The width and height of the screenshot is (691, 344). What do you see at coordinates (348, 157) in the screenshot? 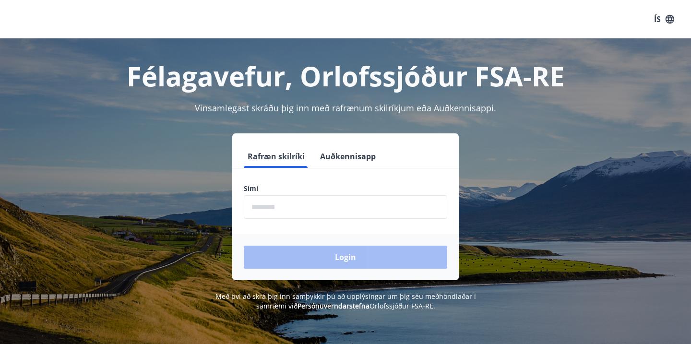
I see `button: Auðkennisapp` at bounding box center [348, 157].